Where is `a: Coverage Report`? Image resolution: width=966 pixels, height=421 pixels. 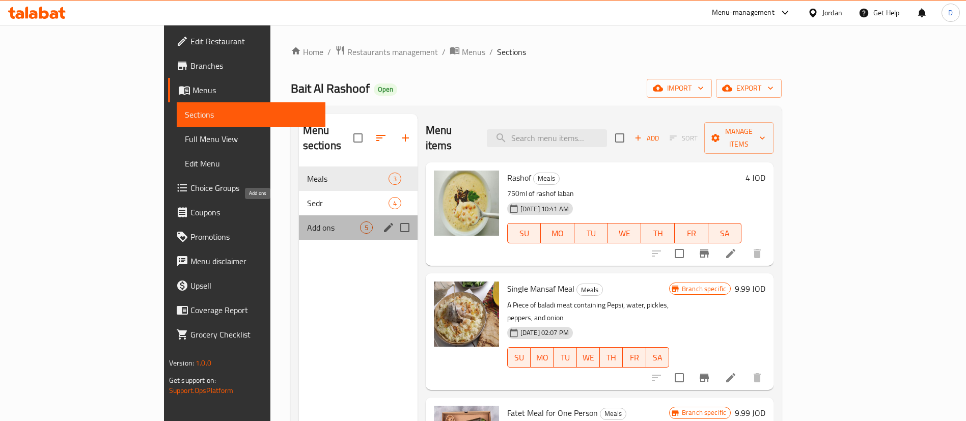 a: Coverage Report is located at coordinates (246, 310).